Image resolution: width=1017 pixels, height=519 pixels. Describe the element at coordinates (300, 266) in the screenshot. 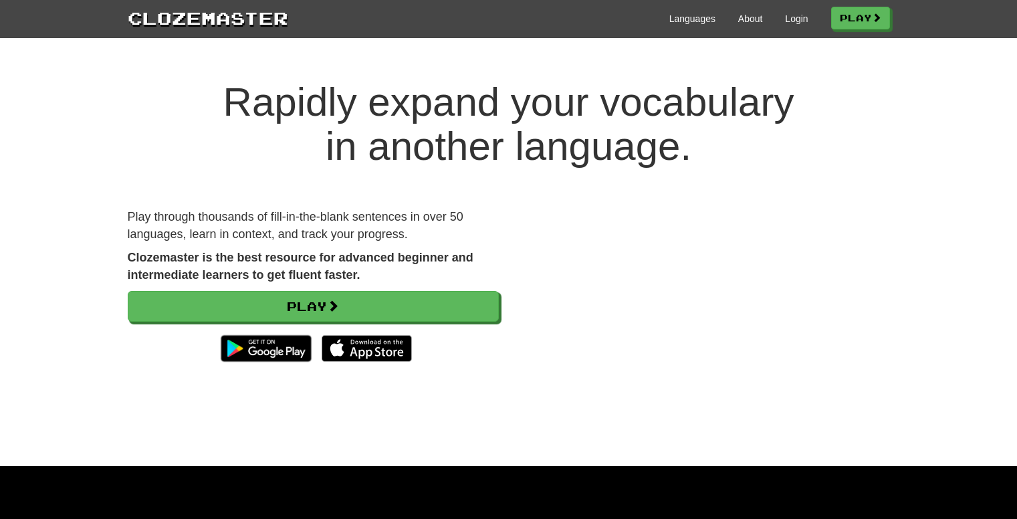

I see `strong: Clozemaster is the best resource for advanced beginner and intermediate learners to get fluent fa...` at that location.